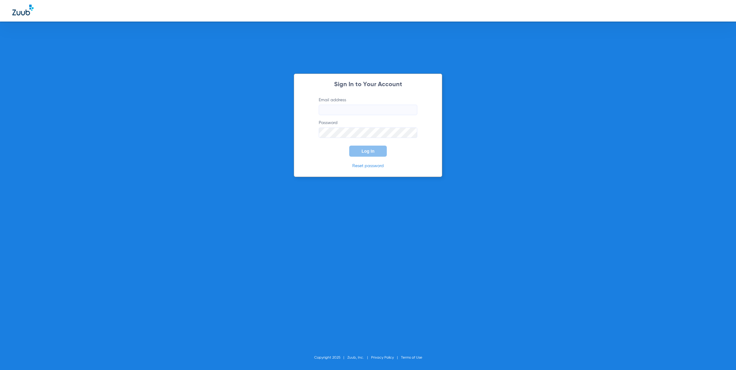 The image size is (736, 370). Describe the element at coordinates (359, 358) in the screenshot. I see `li: Zuub, Inc.` at that location.